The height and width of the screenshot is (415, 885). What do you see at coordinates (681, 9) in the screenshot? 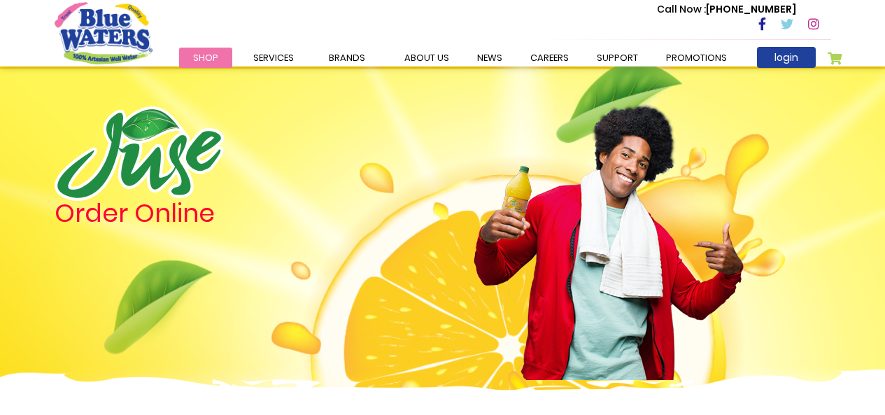
I see `span: Call Now :` at bounding box center [681, 9].